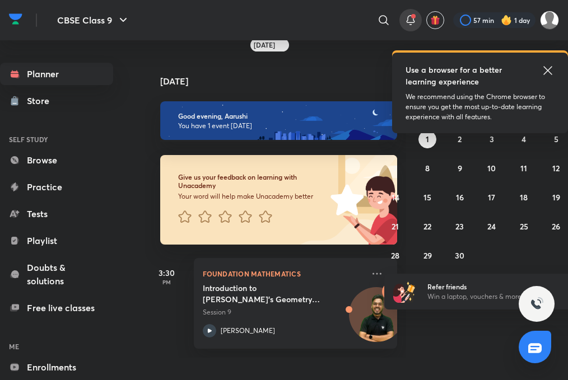 This screenshot has height=380, width=568. Describe the element at coordinates (427, 139) in the screenshot. I see `button: September 1, 2025` at that location.